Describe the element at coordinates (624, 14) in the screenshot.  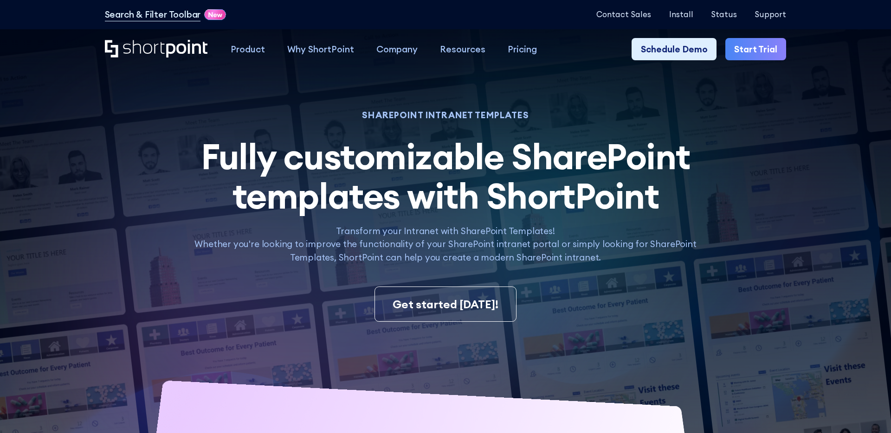
I see `a: Contact Sales` at that location.